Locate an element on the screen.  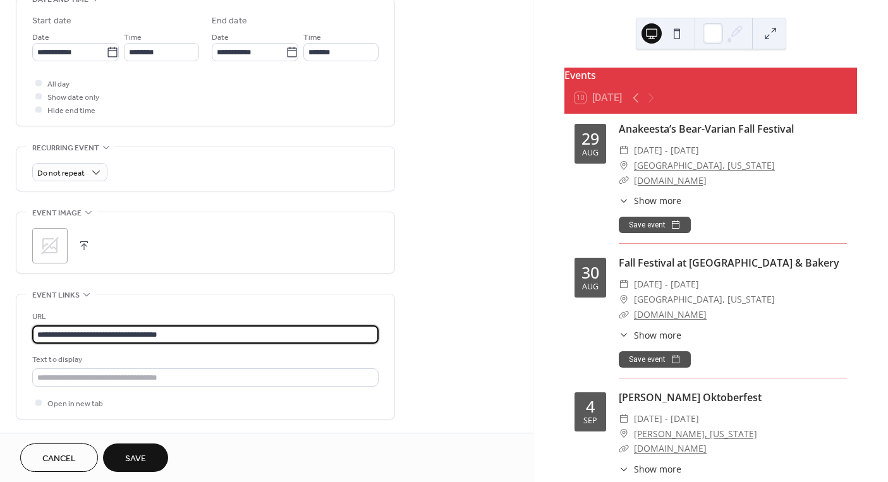
span: Cancel is located at coordinates (59, 459).